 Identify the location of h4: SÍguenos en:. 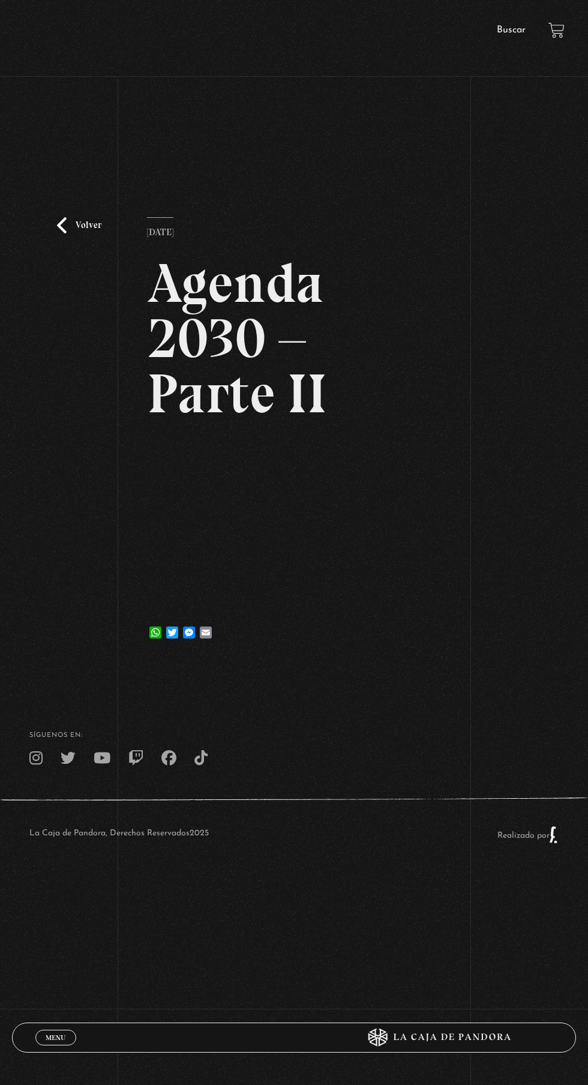
(294, 735).